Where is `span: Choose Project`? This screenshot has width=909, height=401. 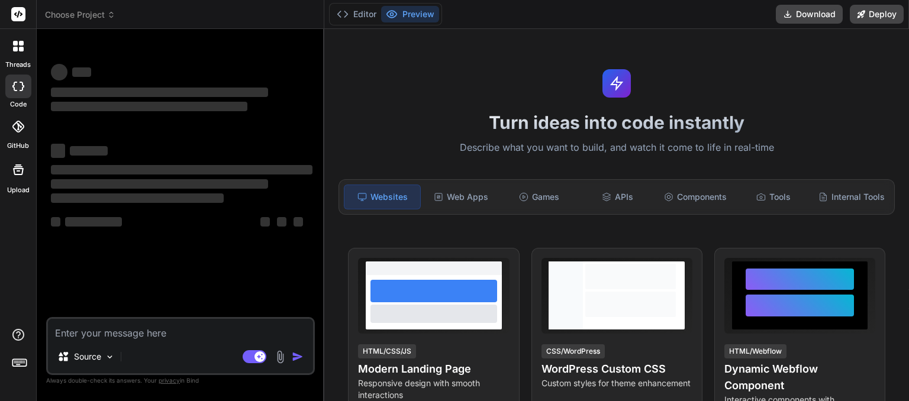
span: Choose Project is located at coordinates (80, 15).